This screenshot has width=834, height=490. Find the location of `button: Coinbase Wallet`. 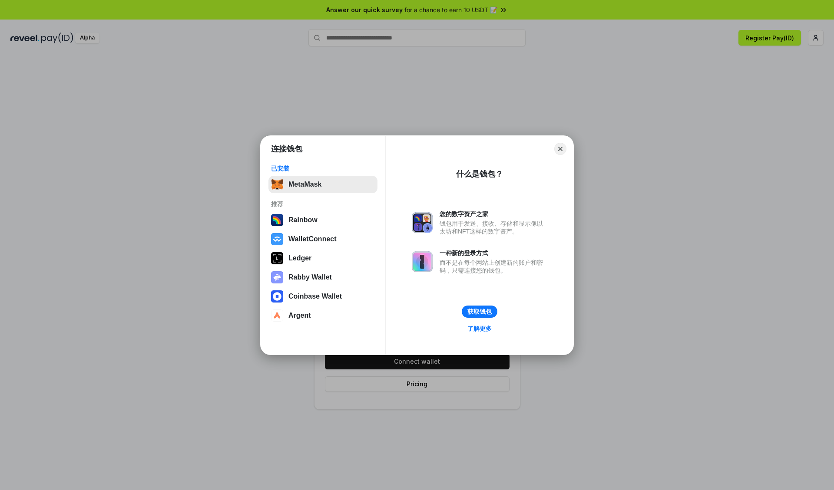

button: Coinbase Wallet is located at coordinates (323, 297).